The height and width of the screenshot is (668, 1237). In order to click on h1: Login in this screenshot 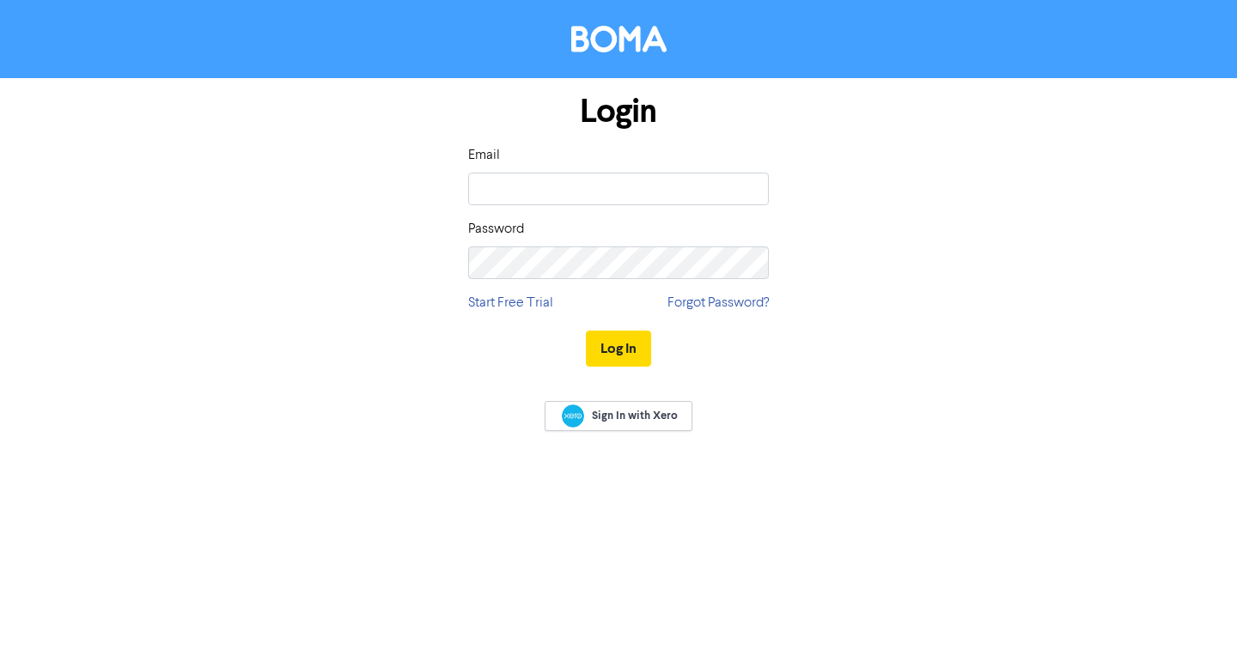, I will do `click(618, 112)`.